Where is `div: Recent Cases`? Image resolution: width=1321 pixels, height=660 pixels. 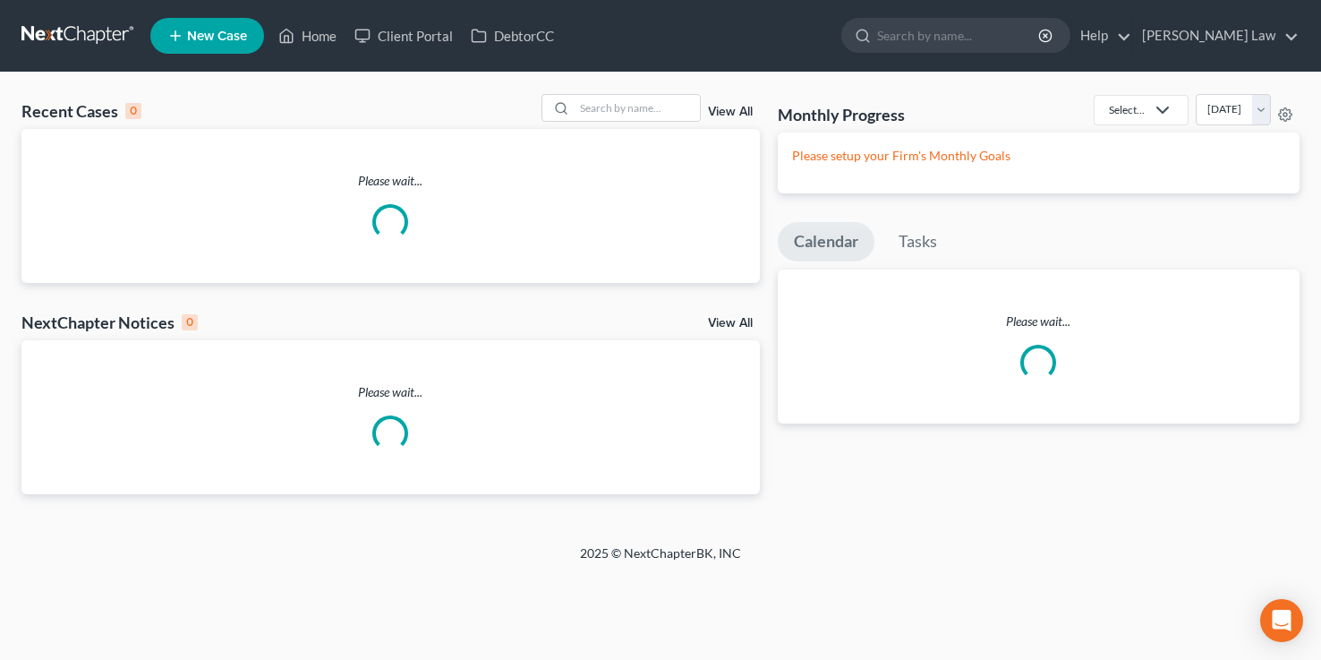
div: Recent Cases is located at coordinates (81, 111).